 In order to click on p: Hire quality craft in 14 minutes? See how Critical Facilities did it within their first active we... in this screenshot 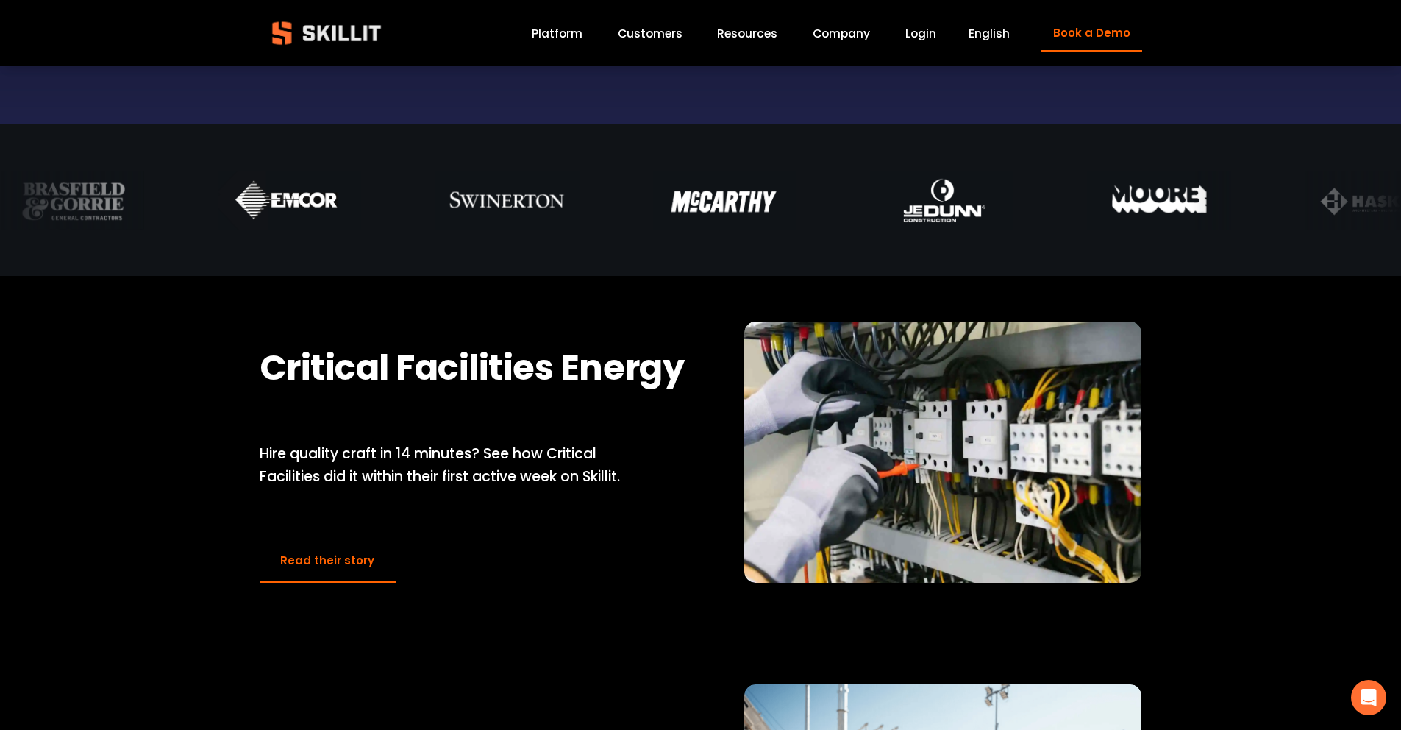, I will do `click(458, 465)`.